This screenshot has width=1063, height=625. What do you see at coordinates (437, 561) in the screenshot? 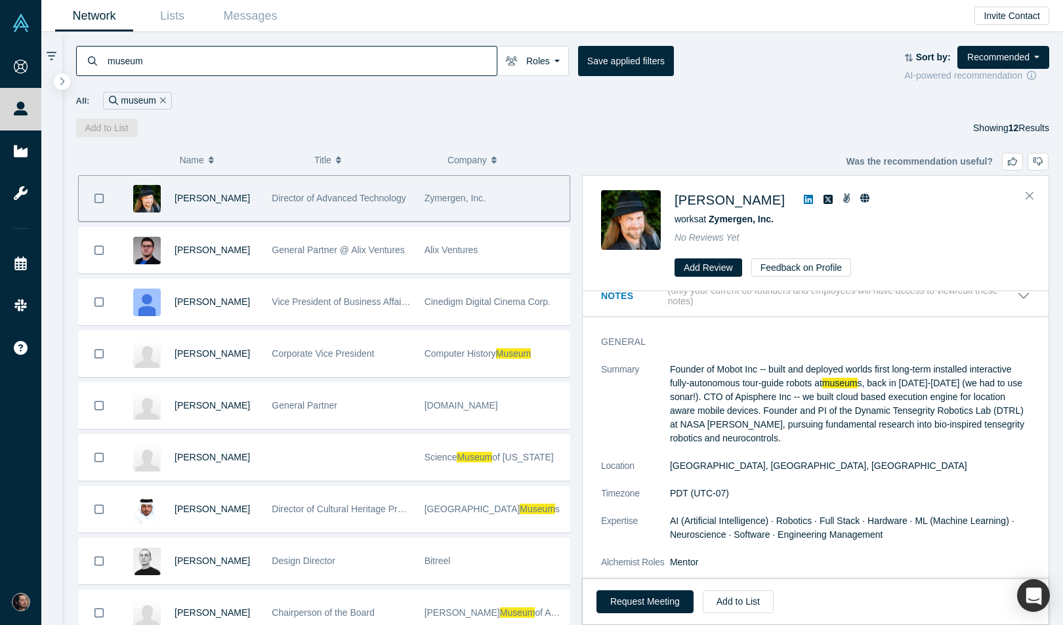
I see `span: Bitreel` at bounding box center [437, 561].